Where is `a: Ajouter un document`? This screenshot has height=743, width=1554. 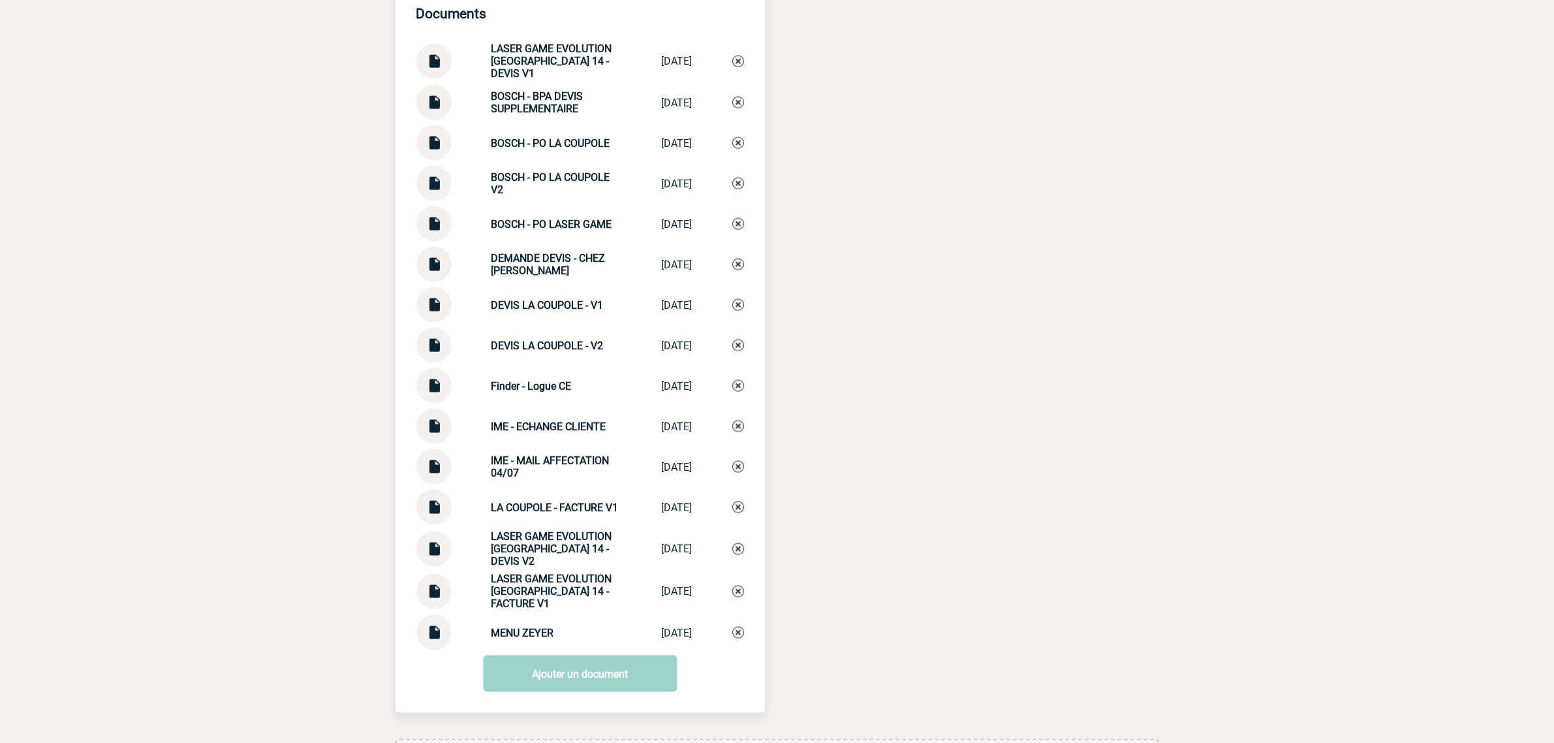 a: Ajouter un document is located at coordinates (580, 674).